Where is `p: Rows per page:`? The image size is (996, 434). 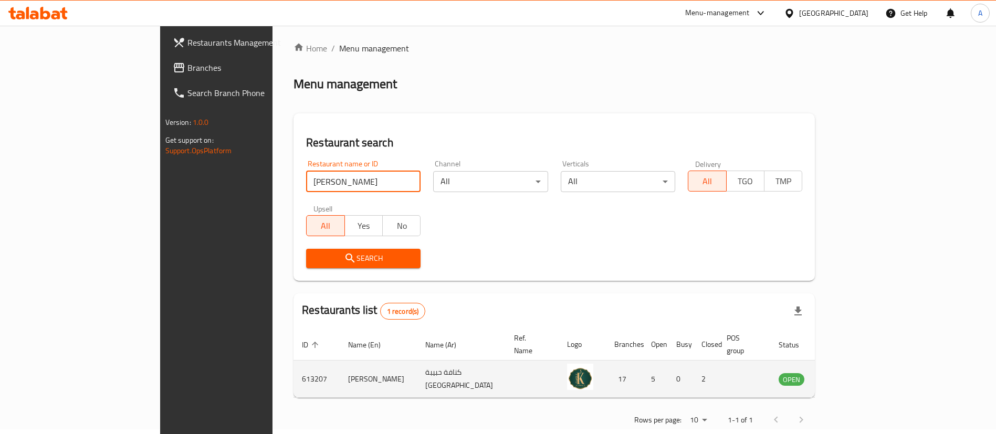
p: Rows per page: is located at coordinates (658, 420).